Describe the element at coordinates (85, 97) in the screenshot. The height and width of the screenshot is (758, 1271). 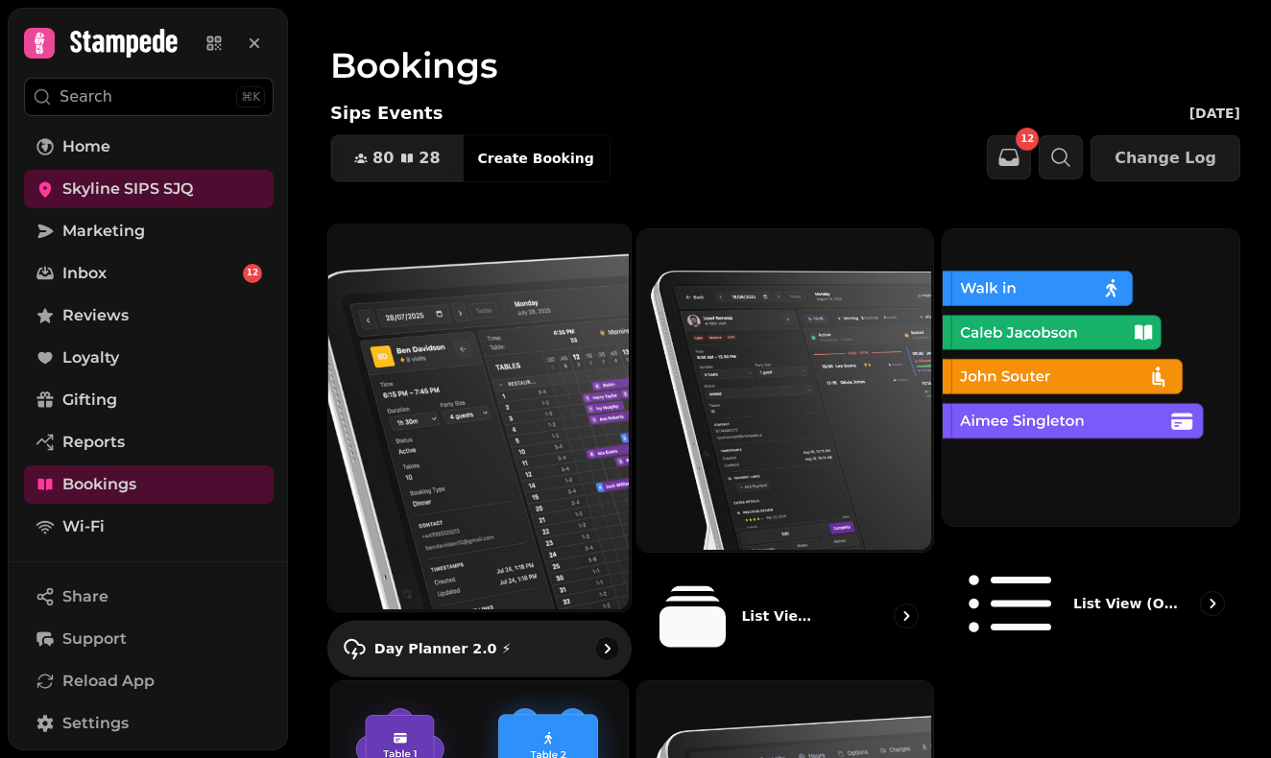
I see `p: Search` at that location.